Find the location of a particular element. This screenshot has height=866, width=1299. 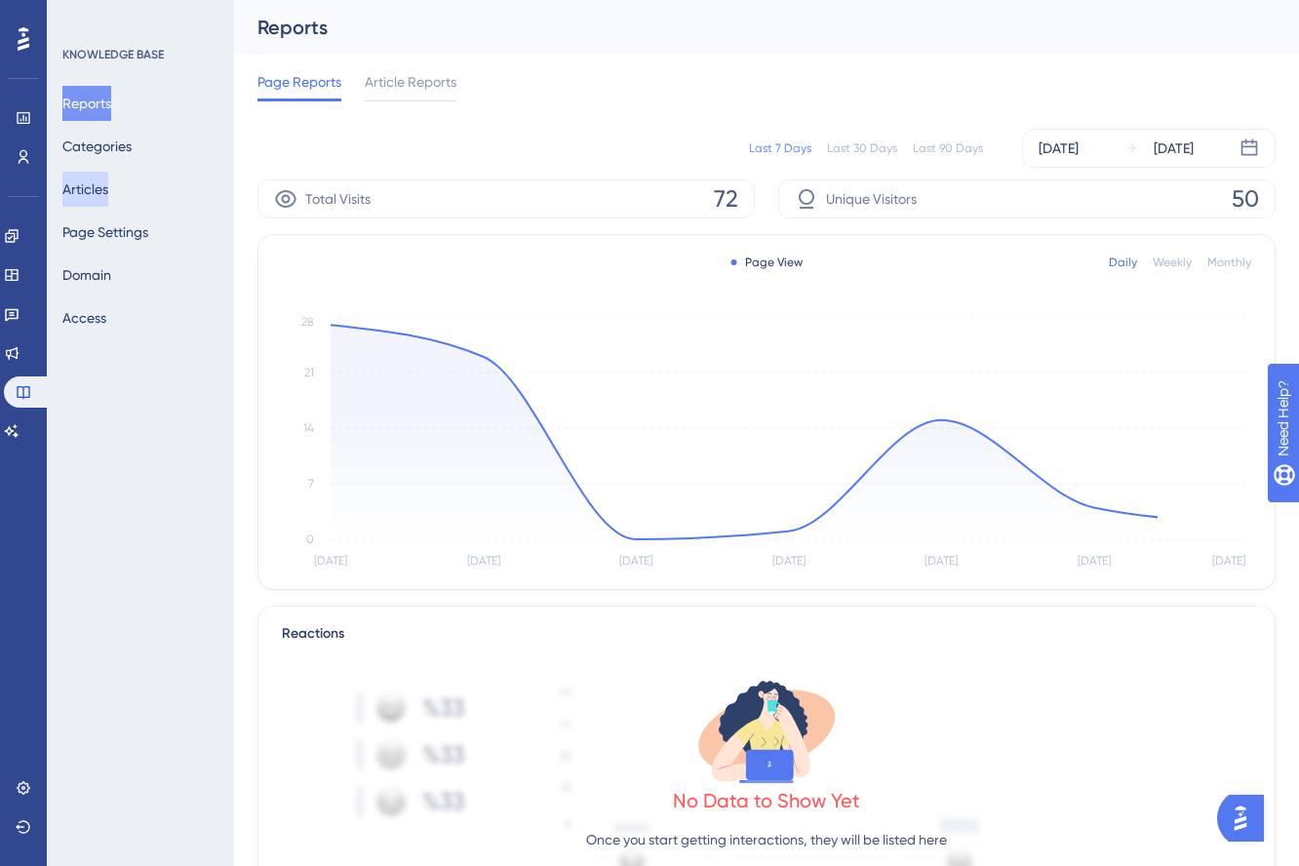

span: 72 is located at coordinates (726, 199).